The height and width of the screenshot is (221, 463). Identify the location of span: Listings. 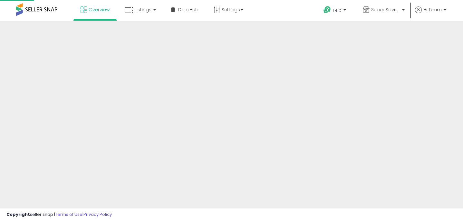
(143, 10).